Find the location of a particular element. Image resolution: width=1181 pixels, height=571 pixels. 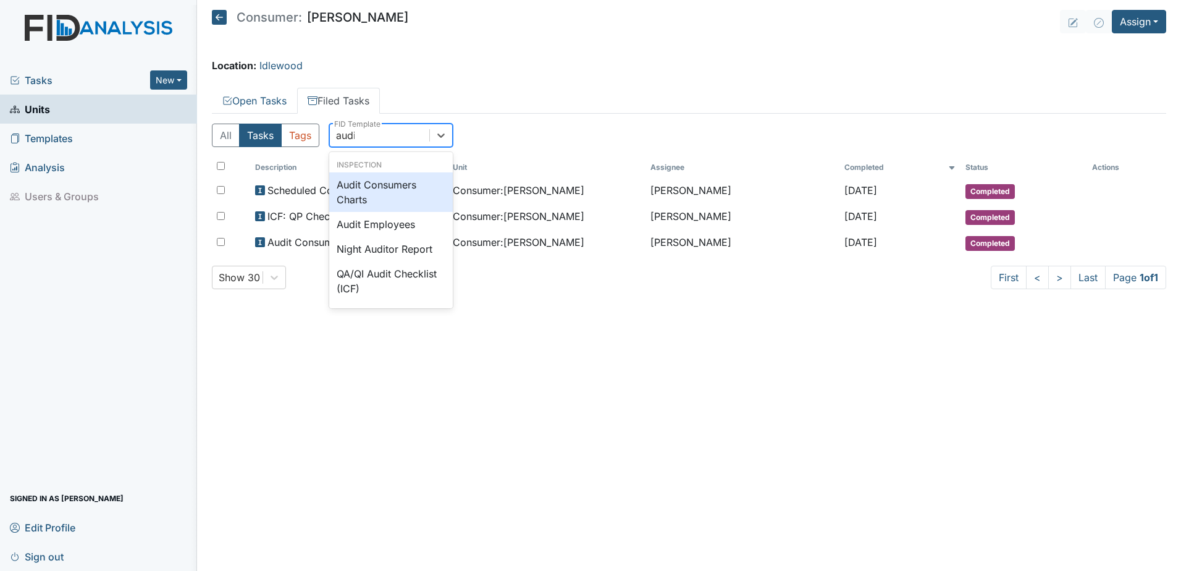

span: Consumer: is located at coordinates (269, 17).